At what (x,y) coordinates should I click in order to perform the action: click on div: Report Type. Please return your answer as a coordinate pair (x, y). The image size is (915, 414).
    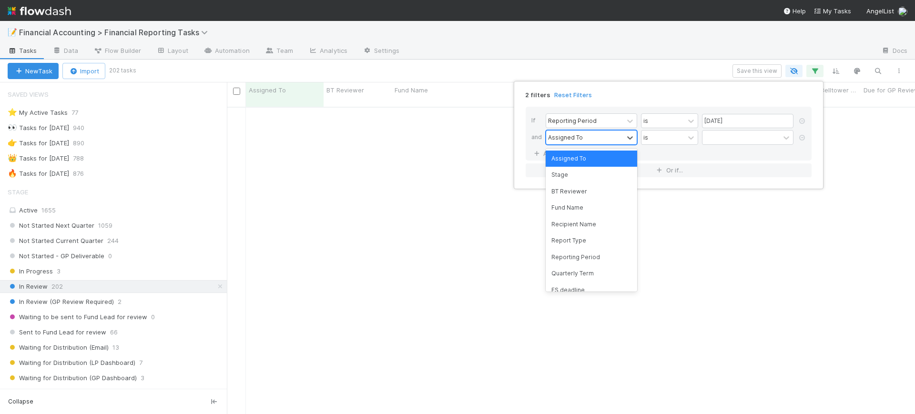
    Looking at the image, I should click on (591, 241).